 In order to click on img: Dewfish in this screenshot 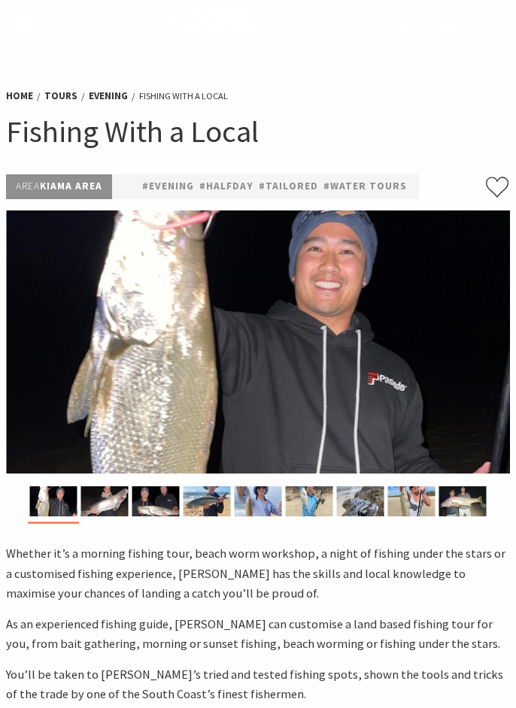, I will do `click(462, 501)`.